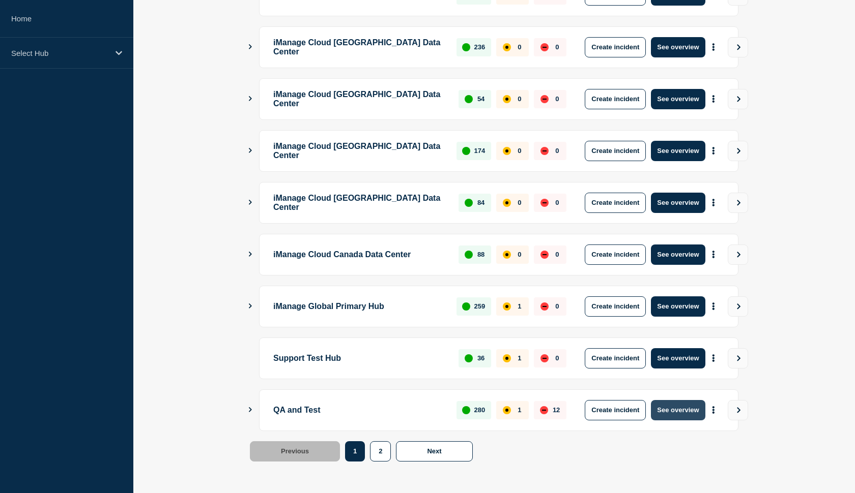 The height and width of the screenshot is (493, 855). I want to click on button: Next, so click(434, 452).